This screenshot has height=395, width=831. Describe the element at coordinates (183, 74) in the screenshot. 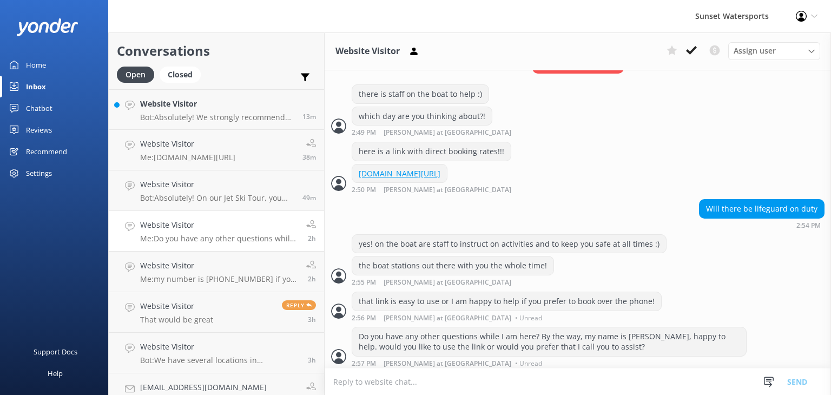

I see `a: Closed` at that location.